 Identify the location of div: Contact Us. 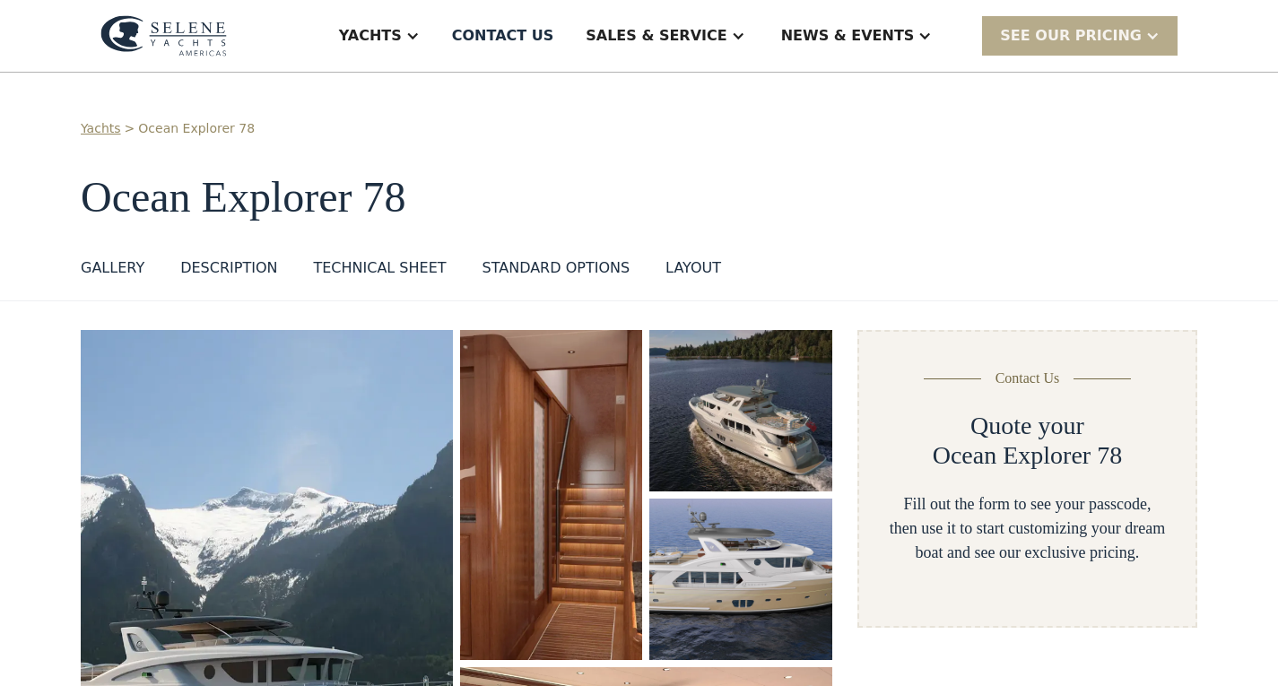
(1028, 379).